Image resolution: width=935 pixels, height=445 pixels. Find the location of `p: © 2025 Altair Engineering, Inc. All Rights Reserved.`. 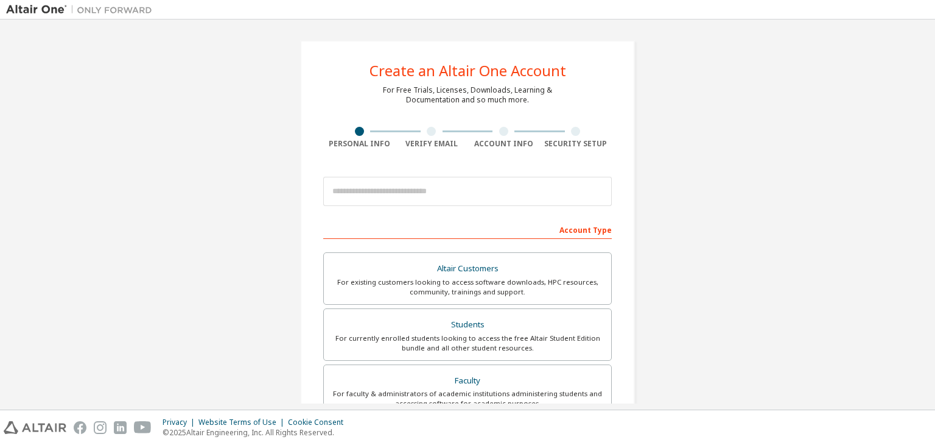

p: © 2025 Altair Engineering, Inc. All Rights Reserved. is located at coordinates (256, 432).